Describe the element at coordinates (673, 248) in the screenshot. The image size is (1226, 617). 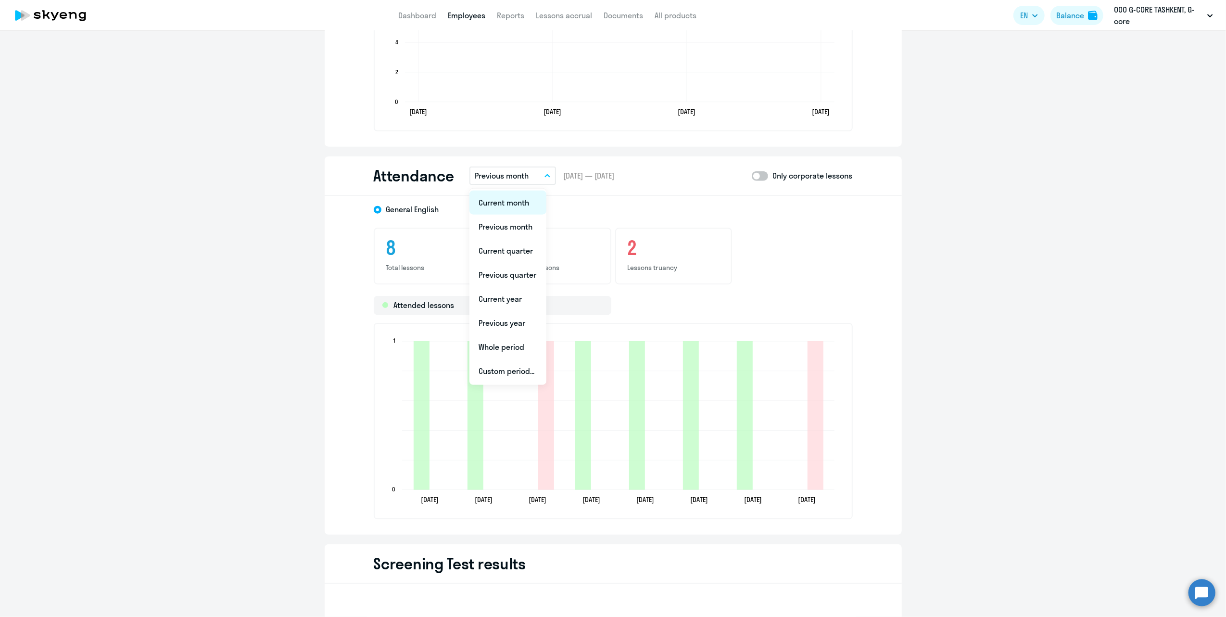
I see `h3: 2` at that location.